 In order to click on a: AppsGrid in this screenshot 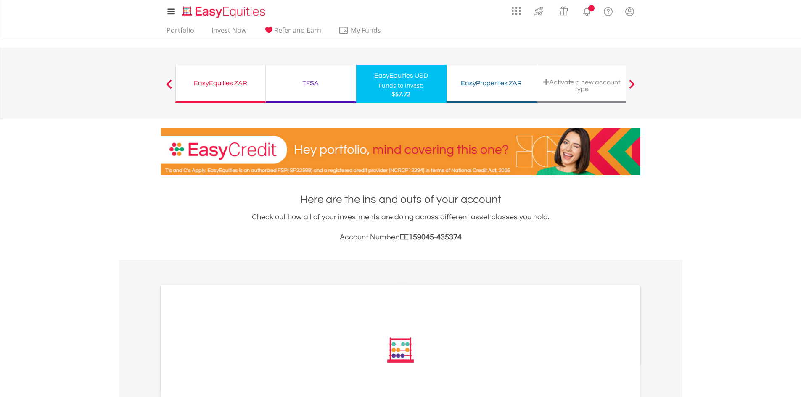, I will do `click(516, 9)`.